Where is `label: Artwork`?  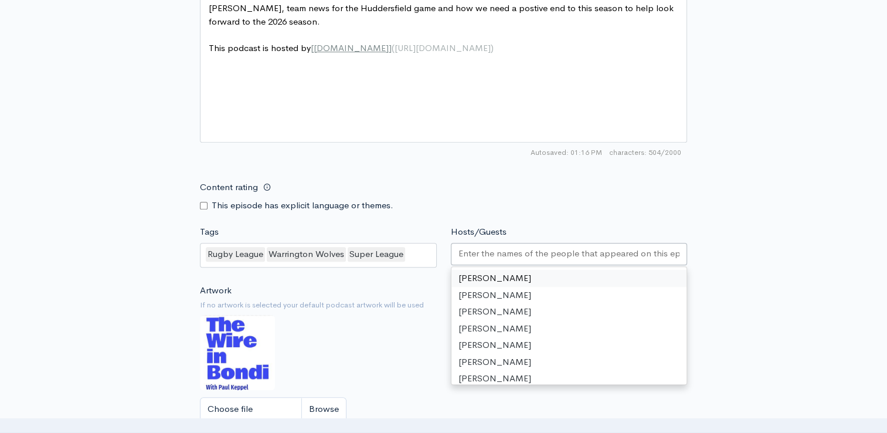 label: Artwork is located at coordinates (216, 290).